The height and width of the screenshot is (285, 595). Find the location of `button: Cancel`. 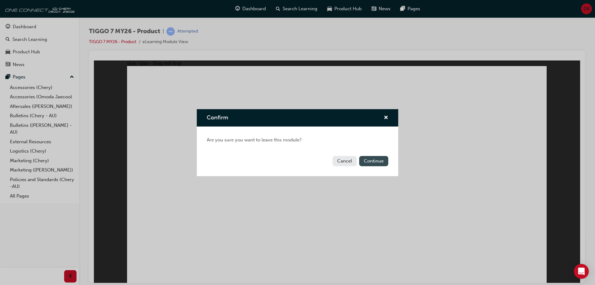

button: Cancel is located at coordinates (345, 161).